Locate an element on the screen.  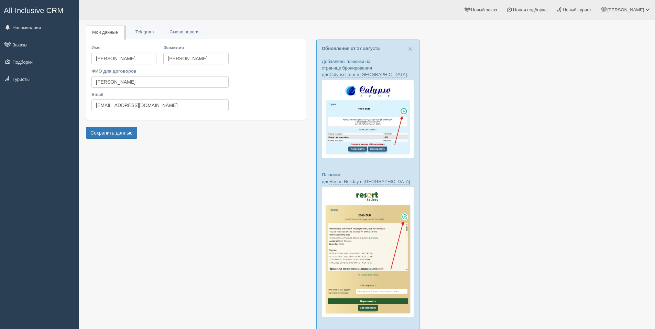
span: Новая подборка is located at coordinates (530, 10).